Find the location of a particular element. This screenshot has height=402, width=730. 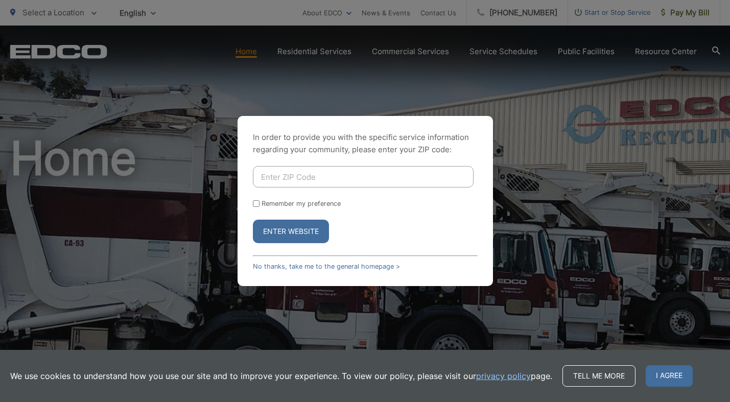

a: Tell me more is located at coordinates (599, 376).